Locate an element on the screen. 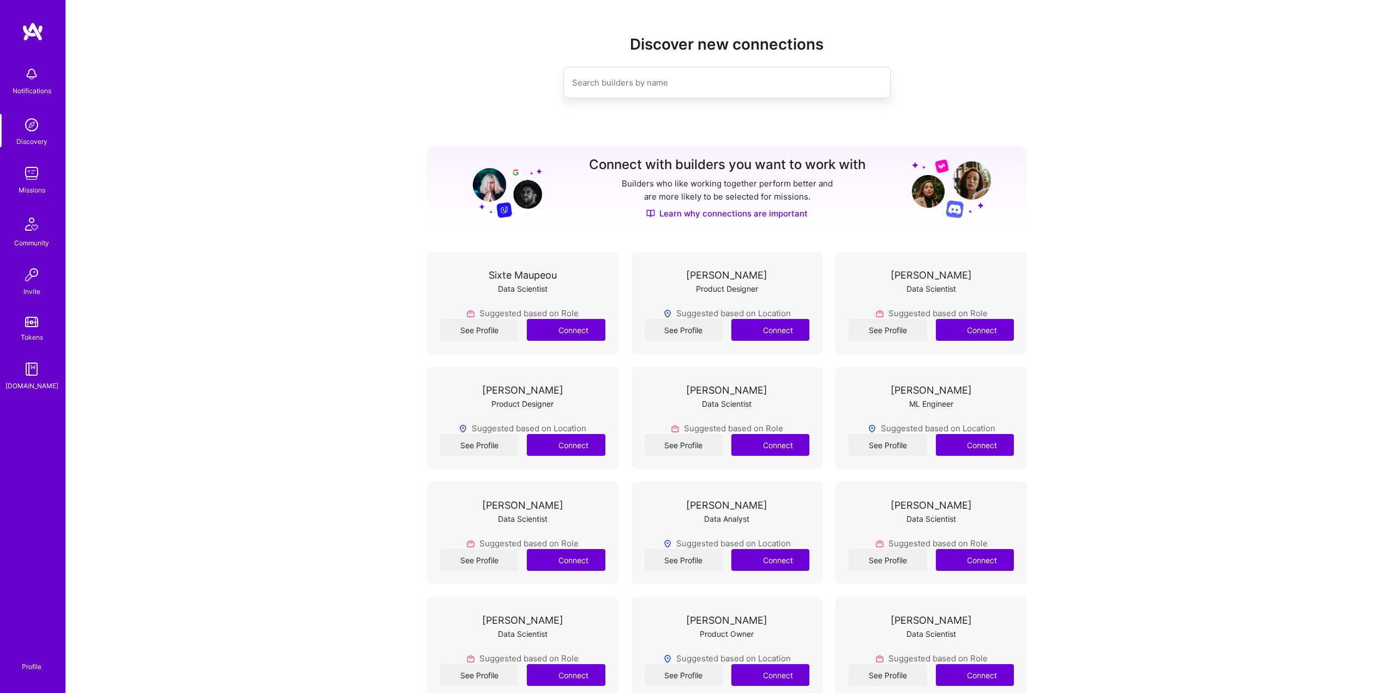  img: Community is located at coordinates (32, 224).